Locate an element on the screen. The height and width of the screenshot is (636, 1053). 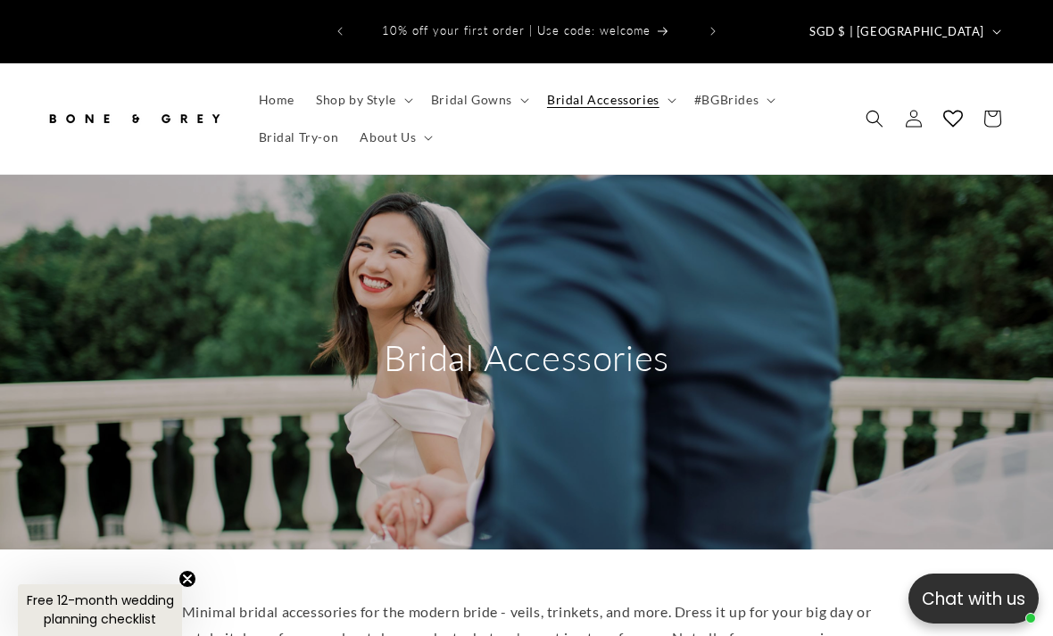
summary: Bridal Gowns is located at coordinates (478, 100).